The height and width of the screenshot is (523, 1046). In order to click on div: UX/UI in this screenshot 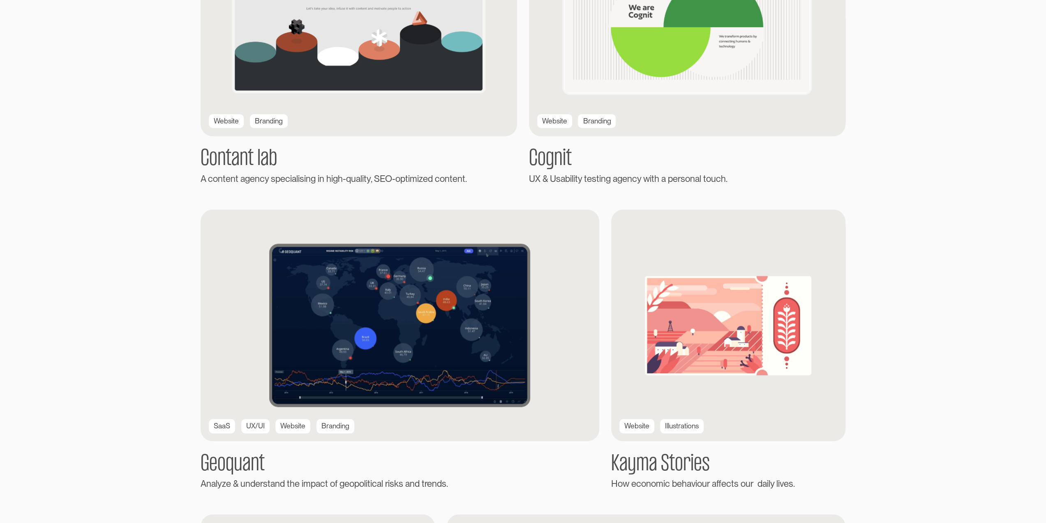, I will do `click(255, 426)`.